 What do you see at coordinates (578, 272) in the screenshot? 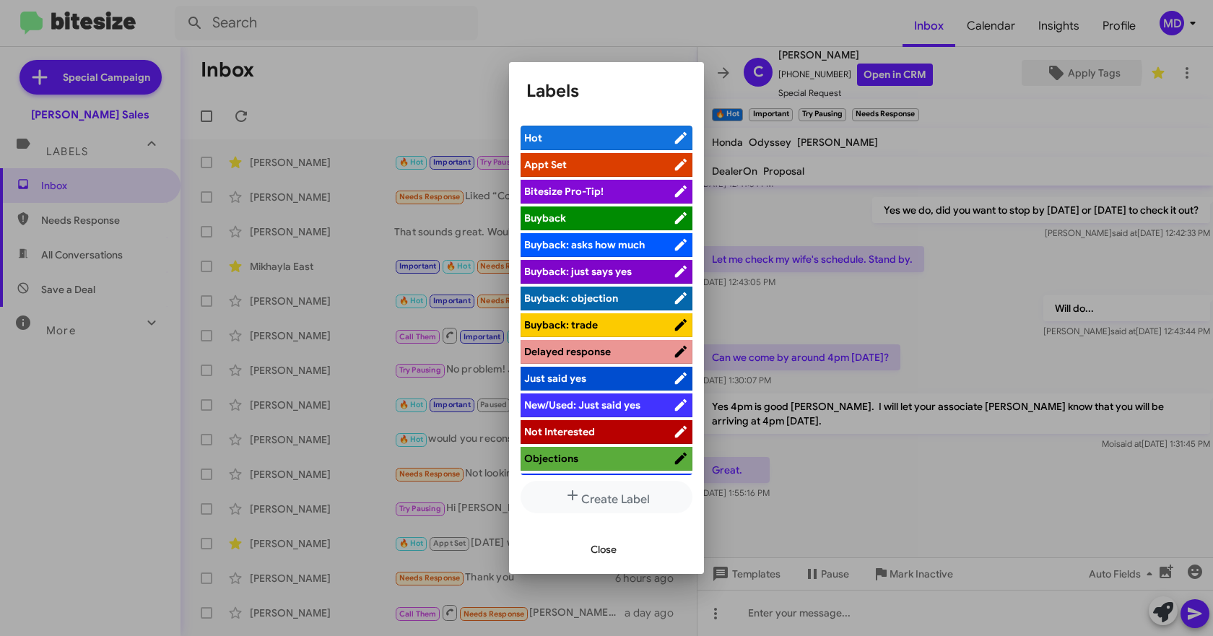
I see `span: Buyback: just says yes` at bounding box center [578, 272].